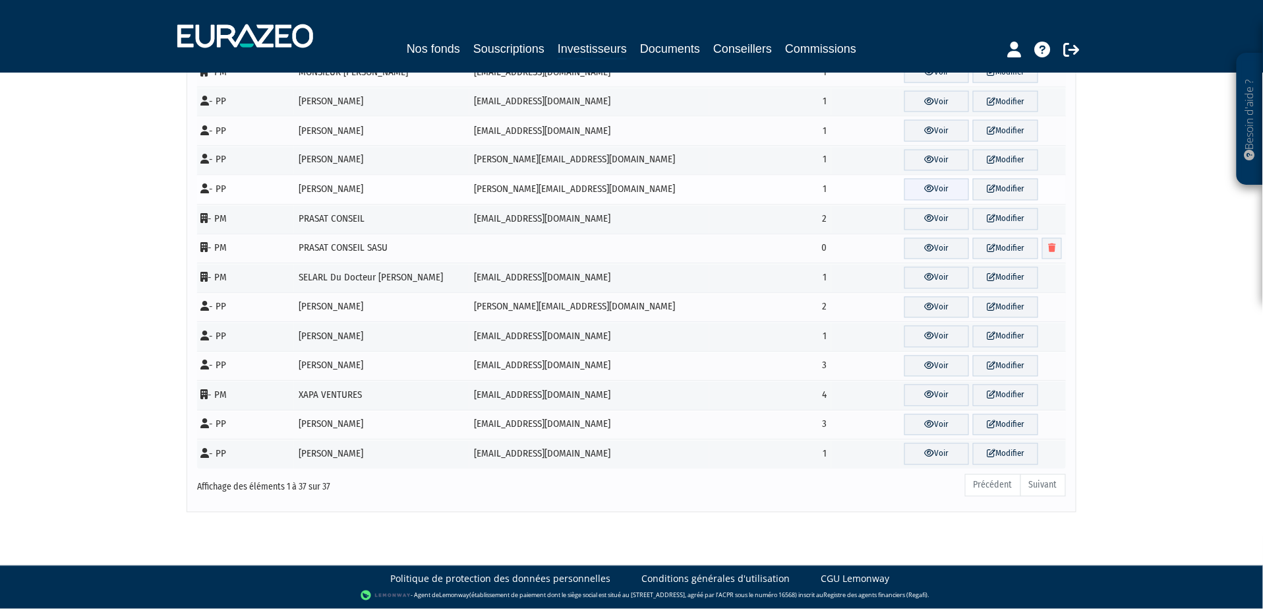  I want to click on p: Besoin d'aide ?, so click(1250, 119).